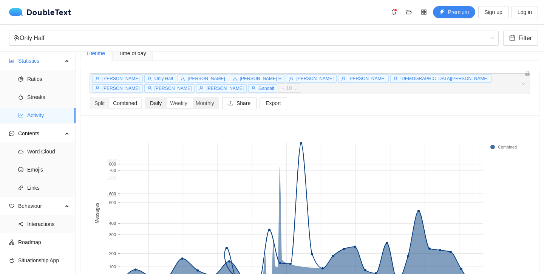 The image size is (544, 277). What do you see at coordinates (125, 103) in the screenshot?
I see `div: Combined` at bounding box center [125, 103].